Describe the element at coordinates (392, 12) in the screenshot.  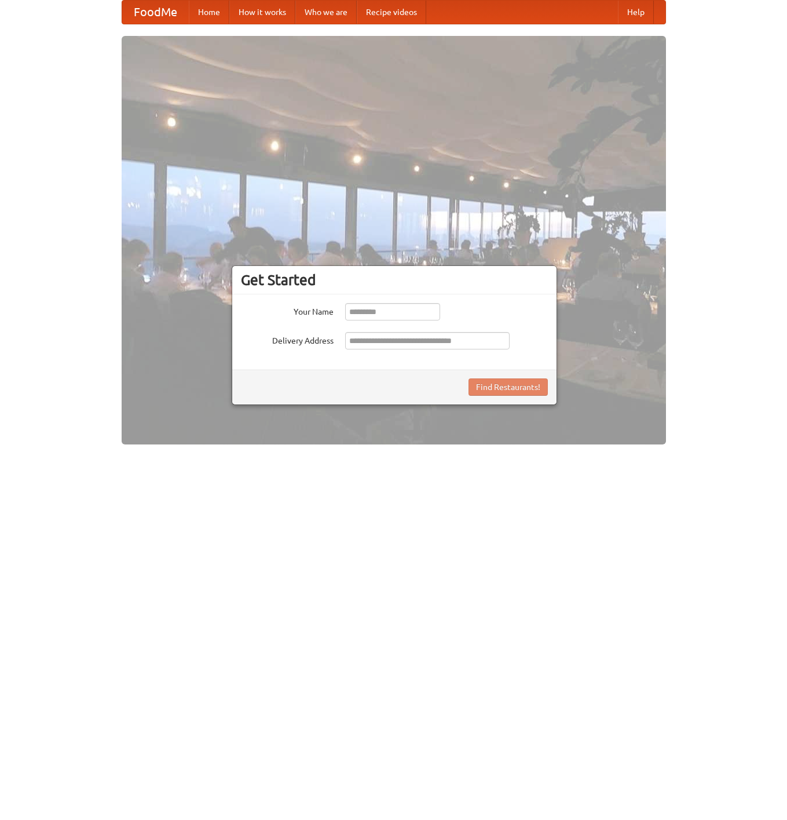
I see `a: Recipe videos` at that location.